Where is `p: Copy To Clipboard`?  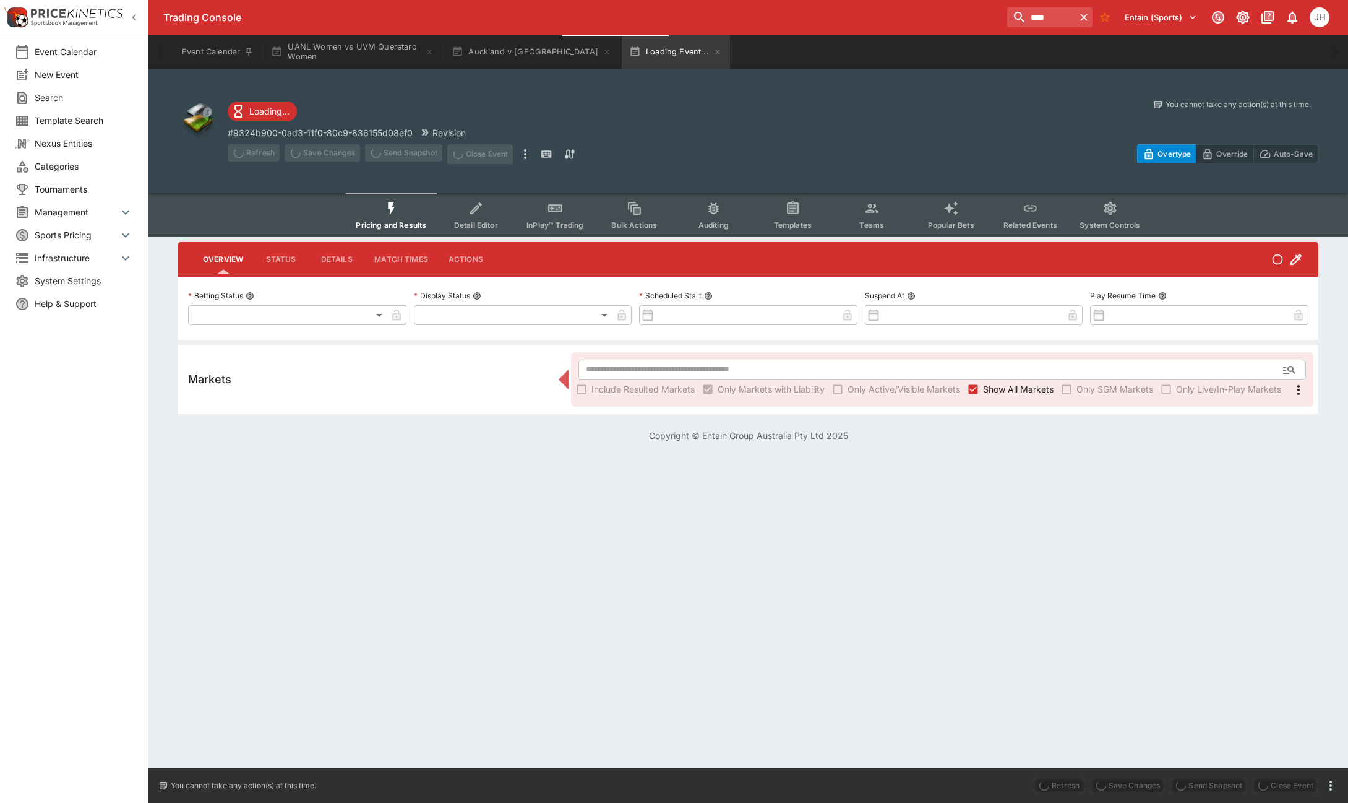
p: Copy To Clipboard is located at coordinates (320, 132).